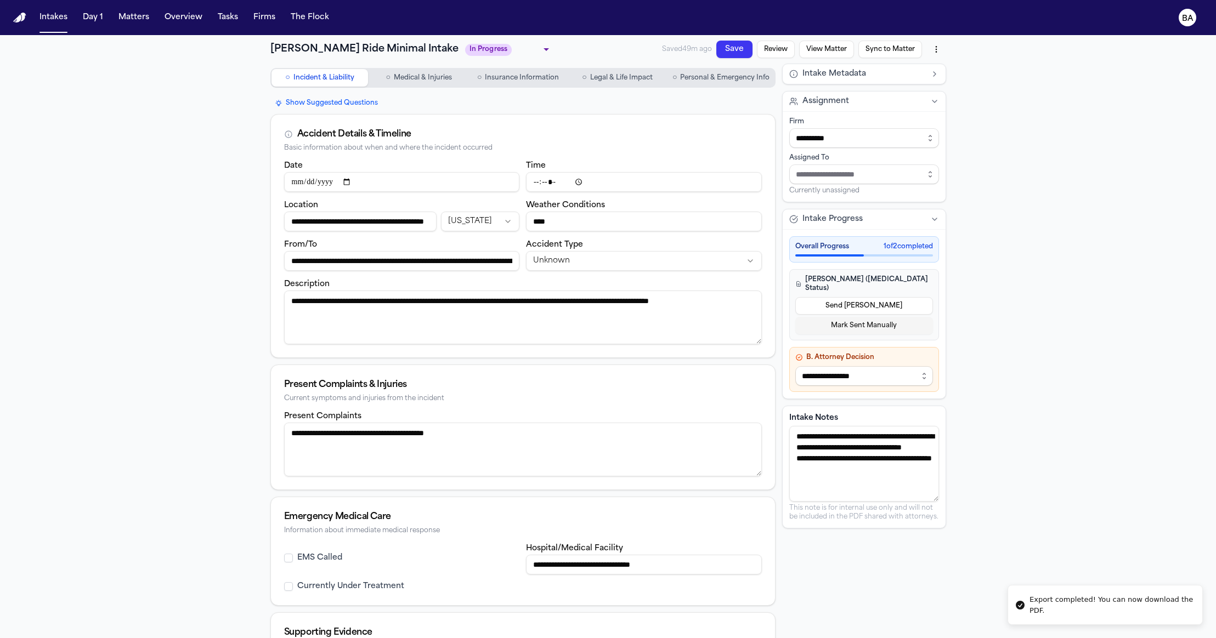  Describe the element at coordinates (523, 517) in the screenshot. I see `div: Emergency Medical Care` at that location.